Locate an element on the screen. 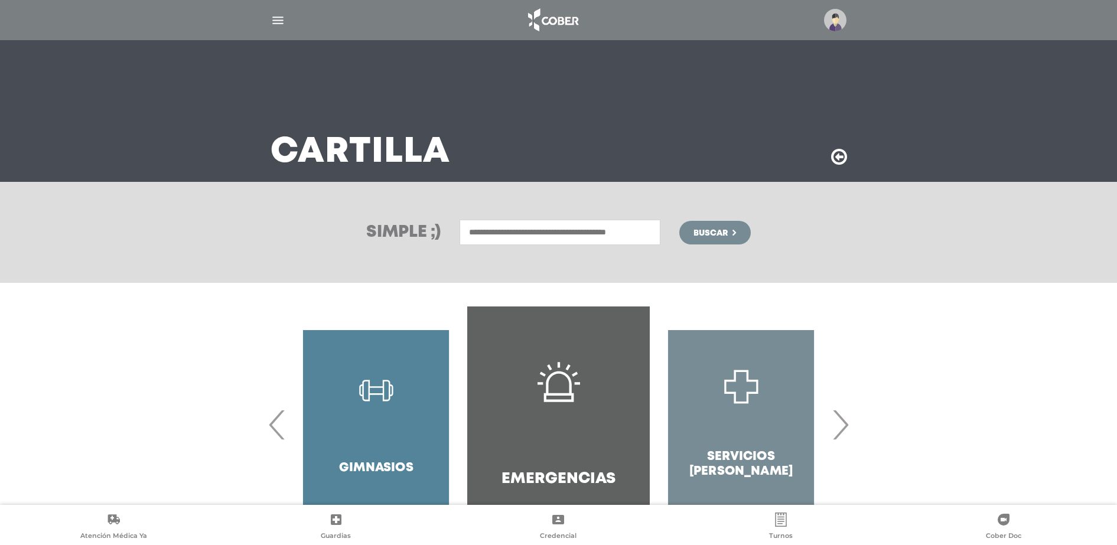  span: Guardias is located at coordinates (336, 537).